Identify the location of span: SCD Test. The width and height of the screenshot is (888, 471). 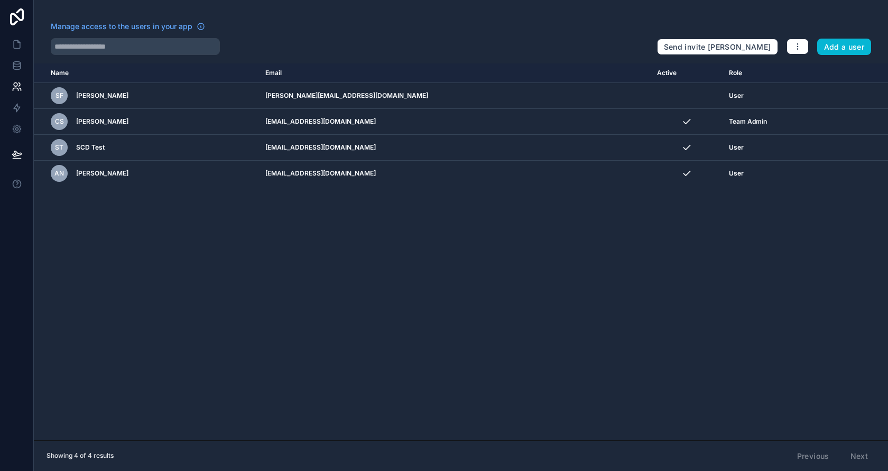
(90, 147).